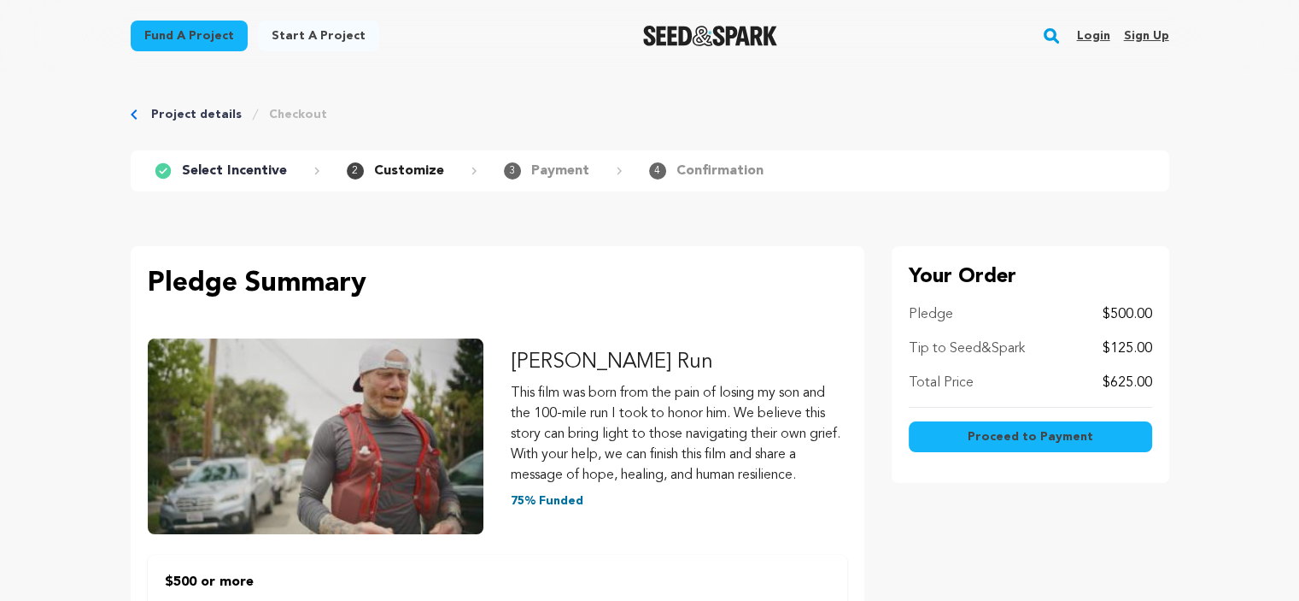  Describe the element at coordinates (1128, 349) in the screenshot. I see `p: $125.00` at that location.